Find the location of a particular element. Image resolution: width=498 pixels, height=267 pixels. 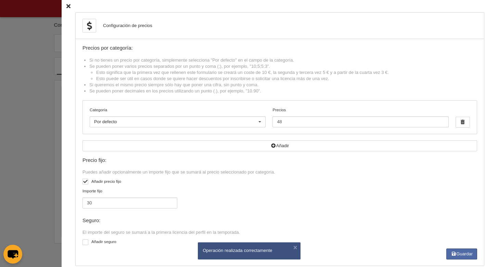

span: Por defecto is located at coordinates (105, 122).